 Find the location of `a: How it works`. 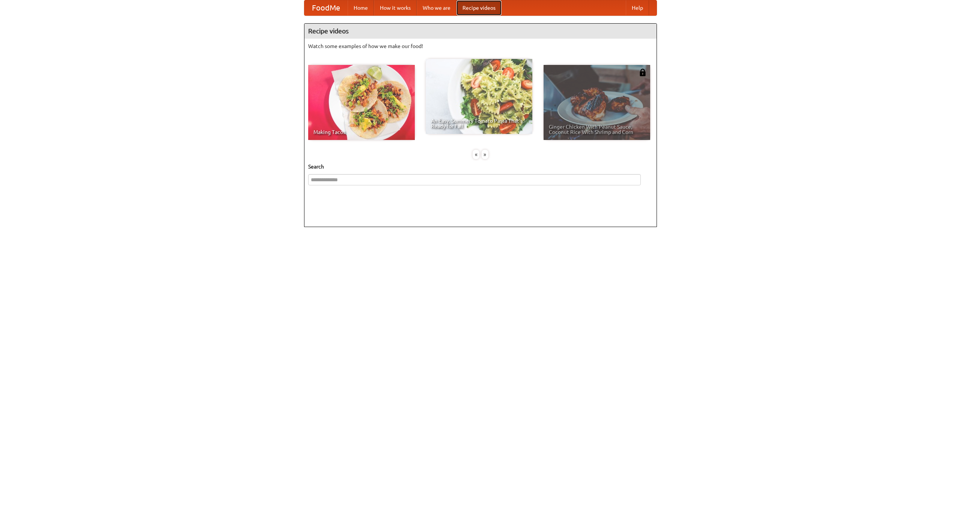

a: How it works is located at coordinates (395, 8).